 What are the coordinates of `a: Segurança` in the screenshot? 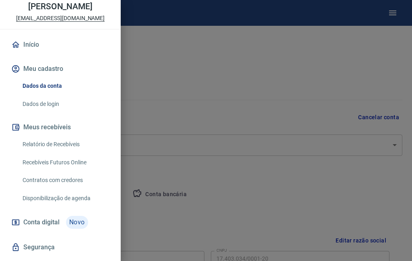 It's located at (60, 247).